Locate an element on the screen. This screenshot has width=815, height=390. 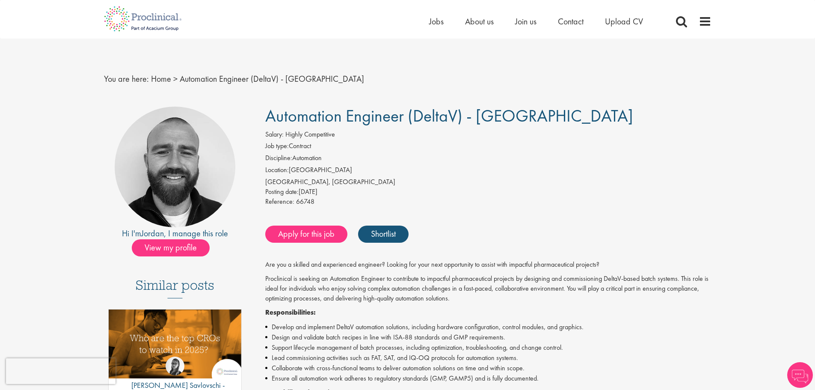
a: Jobs is located at coordinates (436, 21).